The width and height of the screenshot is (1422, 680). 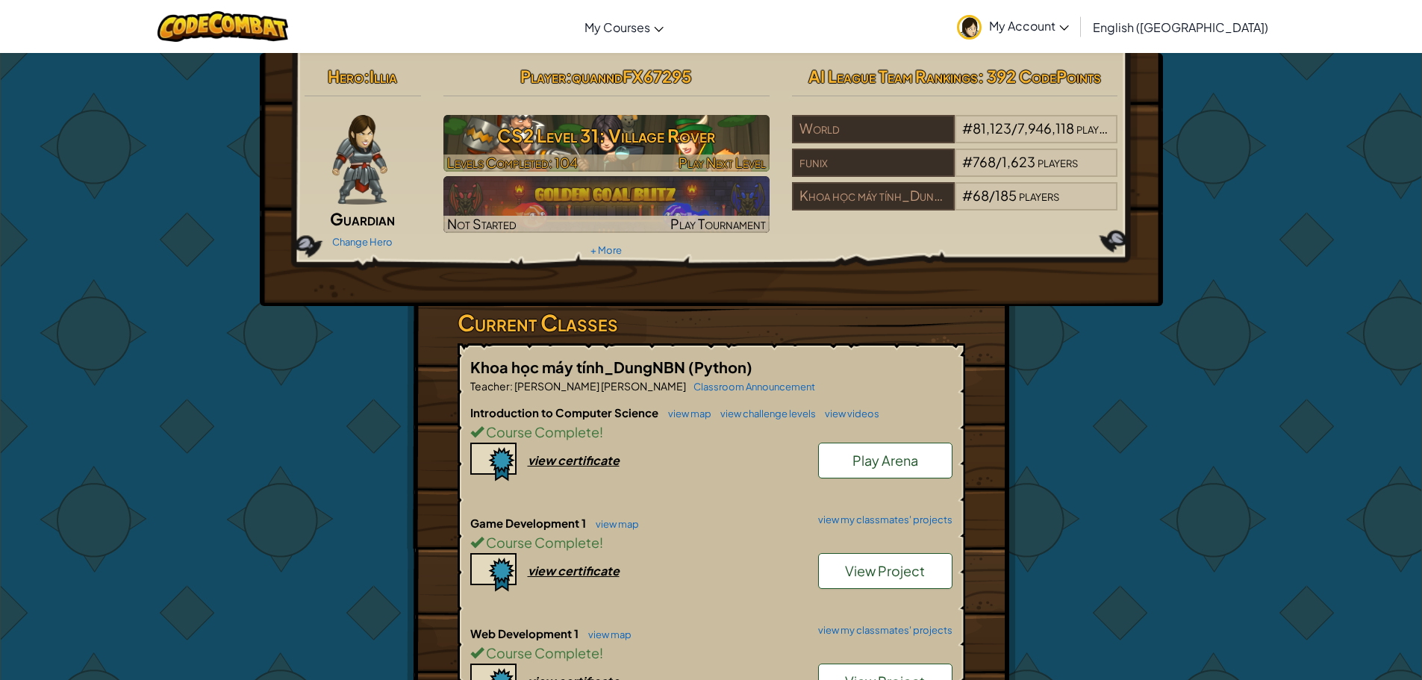 What do you see at coordinates (632, 76) in the screenshot?
I see `span: quanndFX67295` at bounding box center [632, 76].